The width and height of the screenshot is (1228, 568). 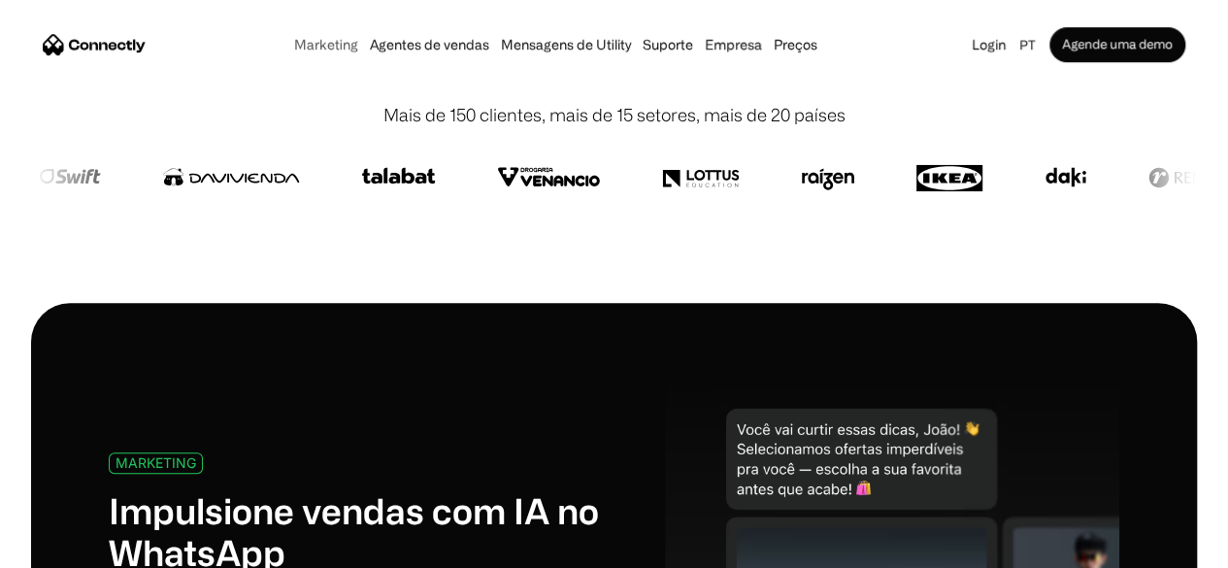 I want to click on a: Mensagens de Utility, so click(x=566, y=45).